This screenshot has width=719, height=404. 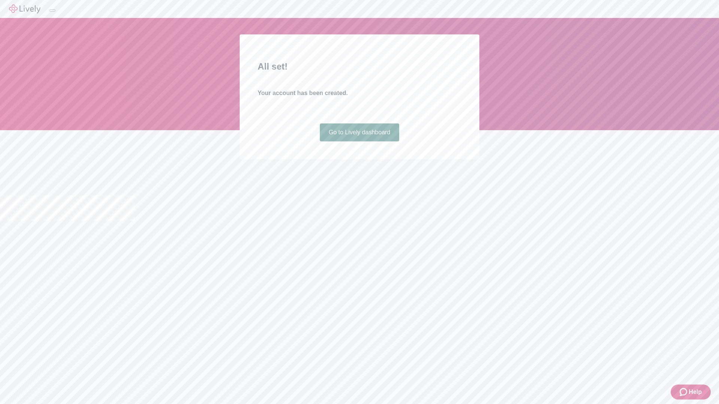 I want to click on img: Lively, so click(x=25, y=9).